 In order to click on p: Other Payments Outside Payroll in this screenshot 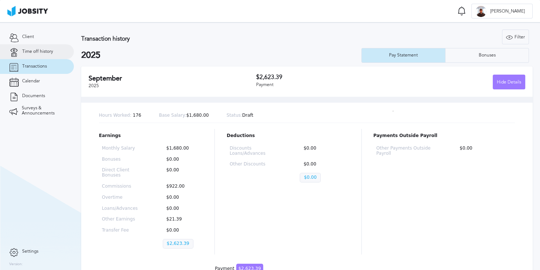, I will do `click(404, 151)`.